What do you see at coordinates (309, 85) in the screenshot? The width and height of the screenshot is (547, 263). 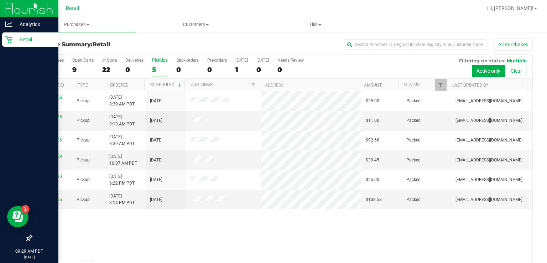 I see `th: Address` at bounding box center [309, 85].